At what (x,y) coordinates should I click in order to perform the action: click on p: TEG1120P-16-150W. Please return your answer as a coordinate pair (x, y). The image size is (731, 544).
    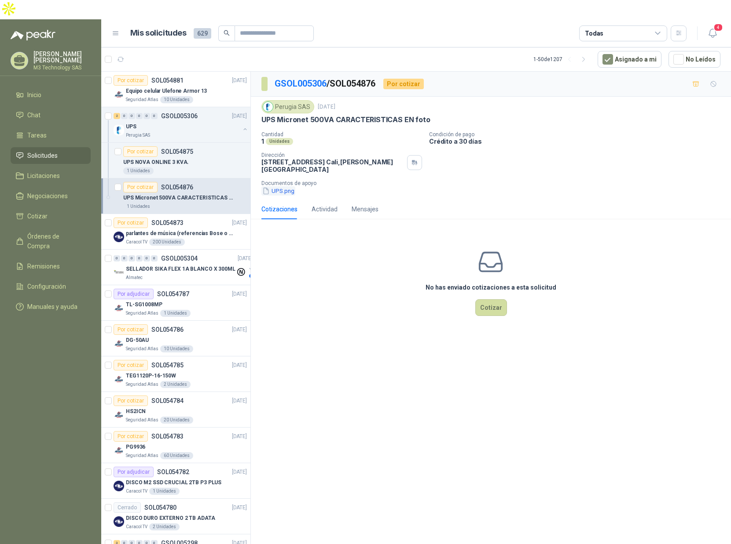
    Looking at the image, I should click on (151, 376).